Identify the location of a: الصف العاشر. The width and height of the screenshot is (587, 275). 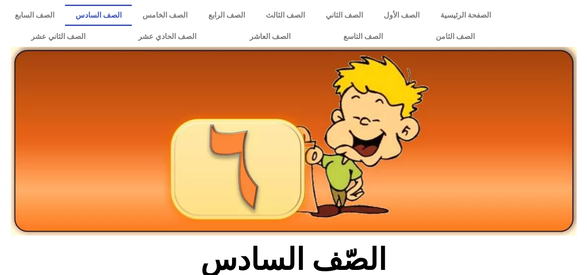
(270, 37).